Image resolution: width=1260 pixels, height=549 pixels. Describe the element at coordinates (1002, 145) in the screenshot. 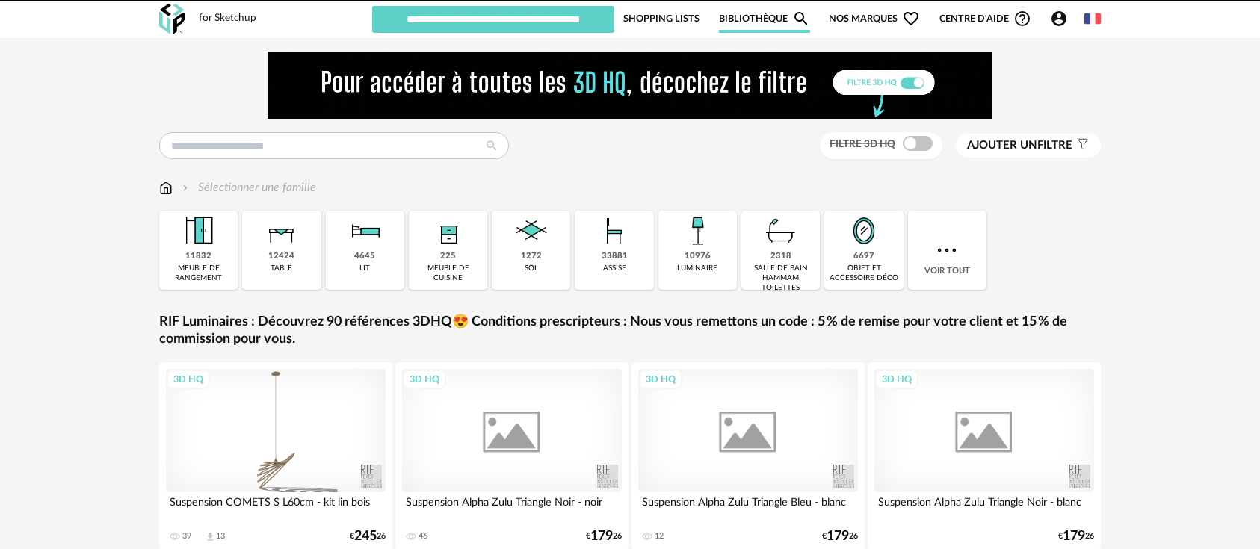

I see `span: Ajouter un` at that location.